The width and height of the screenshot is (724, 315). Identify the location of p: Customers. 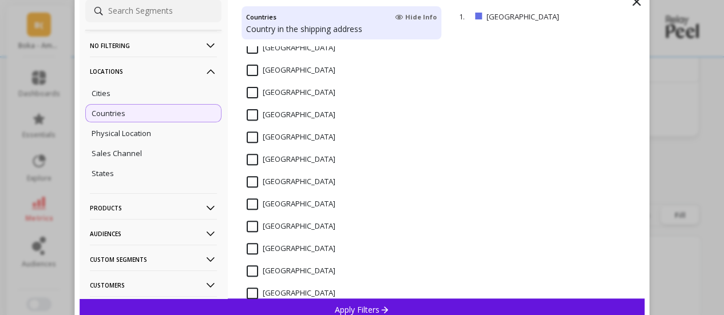
(153, 285).